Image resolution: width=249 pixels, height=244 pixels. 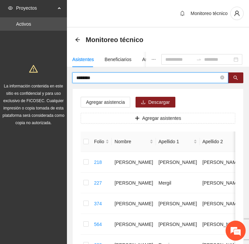 I want to click on span: Descargar, so click(x=159, y=102).